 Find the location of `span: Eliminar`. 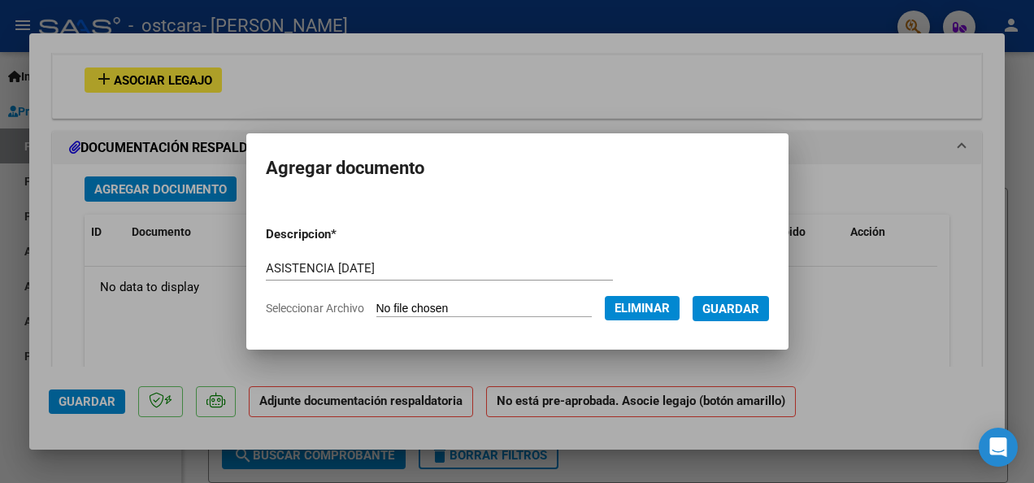

span: Eliminar is located at coordinates (642, 308).